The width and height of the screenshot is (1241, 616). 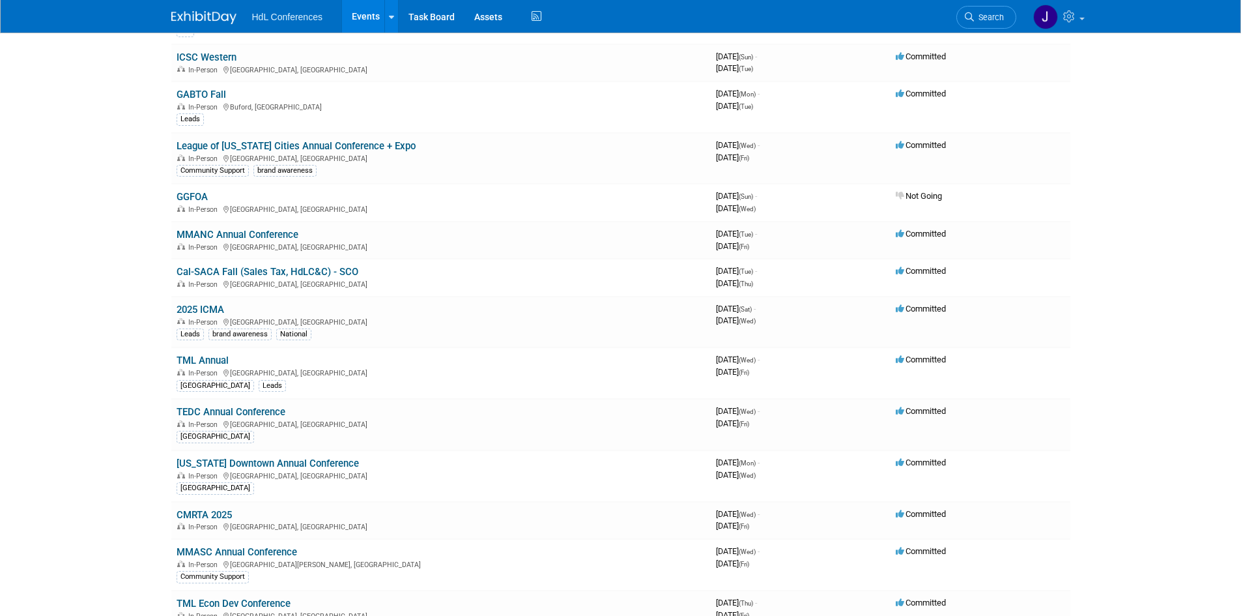 I want to click on a: ICSC Western, so click(x=207, y=57).